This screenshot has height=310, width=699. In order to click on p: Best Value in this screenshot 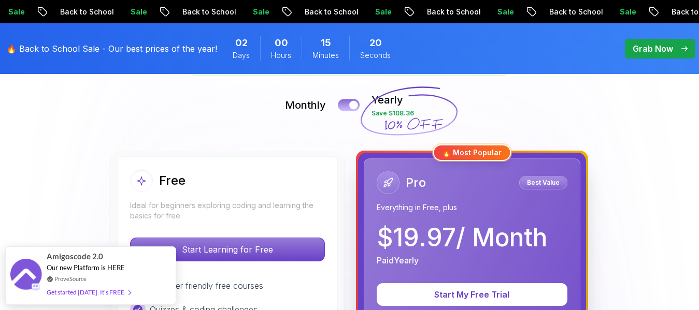, I will do `click(543, 183)`.